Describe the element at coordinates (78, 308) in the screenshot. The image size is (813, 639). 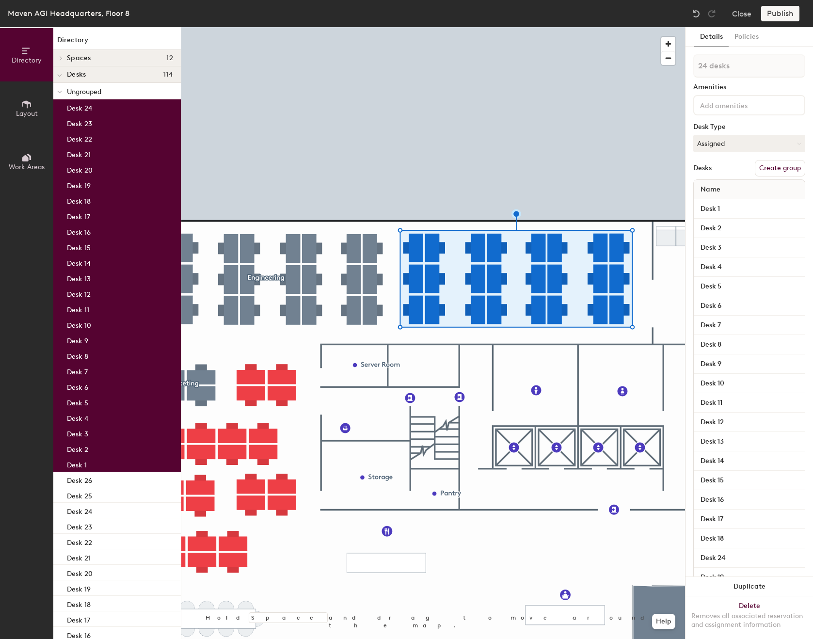
I see `p: Desk 11` at that location.